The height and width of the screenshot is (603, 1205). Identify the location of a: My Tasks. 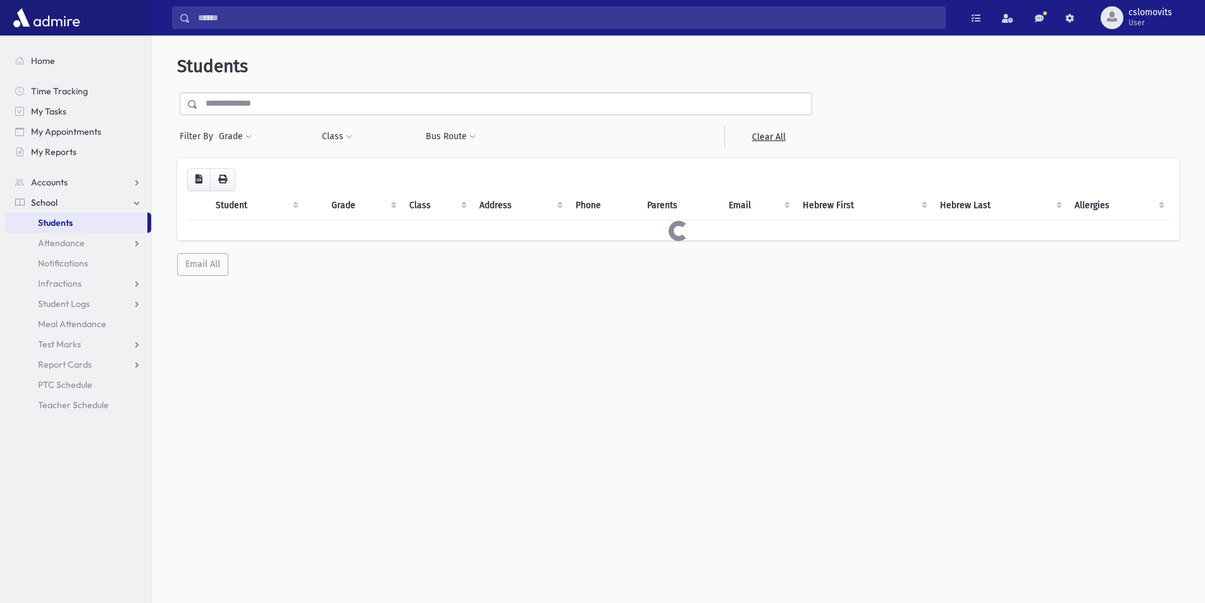
(78, 111).